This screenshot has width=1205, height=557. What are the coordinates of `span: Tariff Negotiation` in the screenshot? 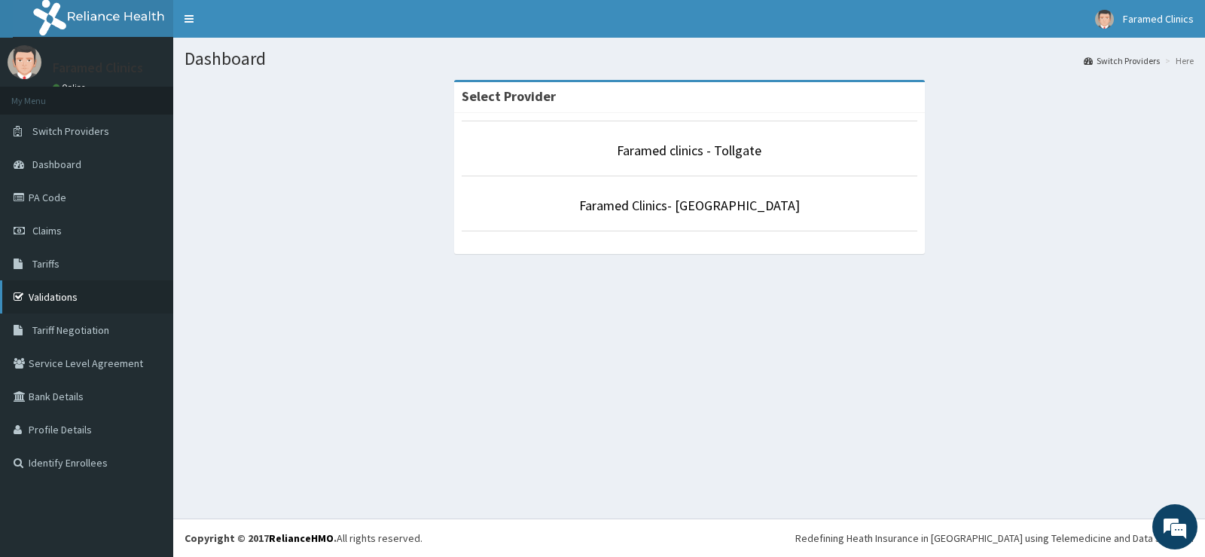 It's located at (71, 330).